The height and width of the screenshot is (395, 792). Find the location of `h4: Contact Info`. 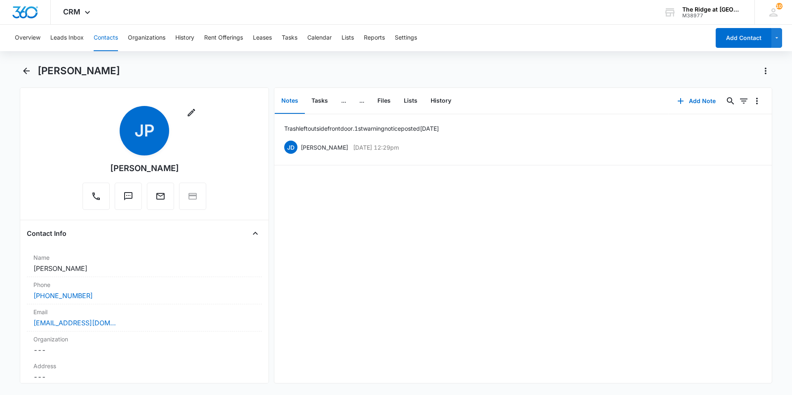

h4: Contact Info is located at coordinates (47, 233).